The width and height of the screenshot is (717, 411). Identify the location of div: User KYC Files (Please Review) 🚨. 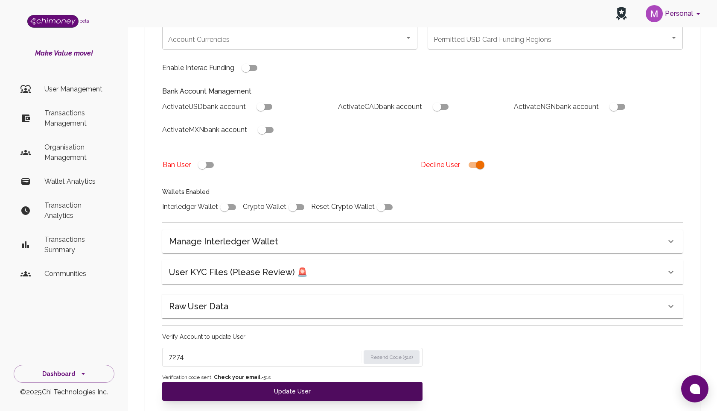
(423, 272).